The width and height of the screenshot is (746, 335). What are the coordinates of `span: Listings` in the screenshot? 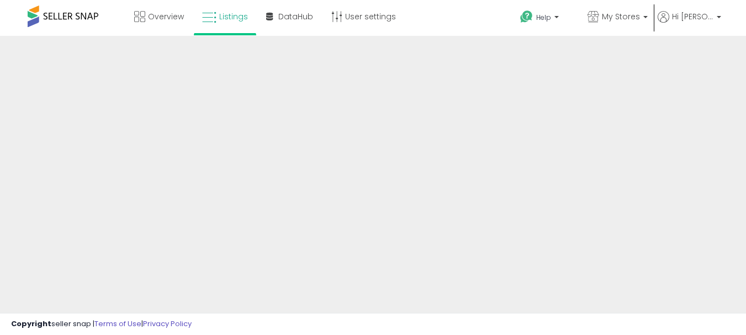 It's located at (234, 17).